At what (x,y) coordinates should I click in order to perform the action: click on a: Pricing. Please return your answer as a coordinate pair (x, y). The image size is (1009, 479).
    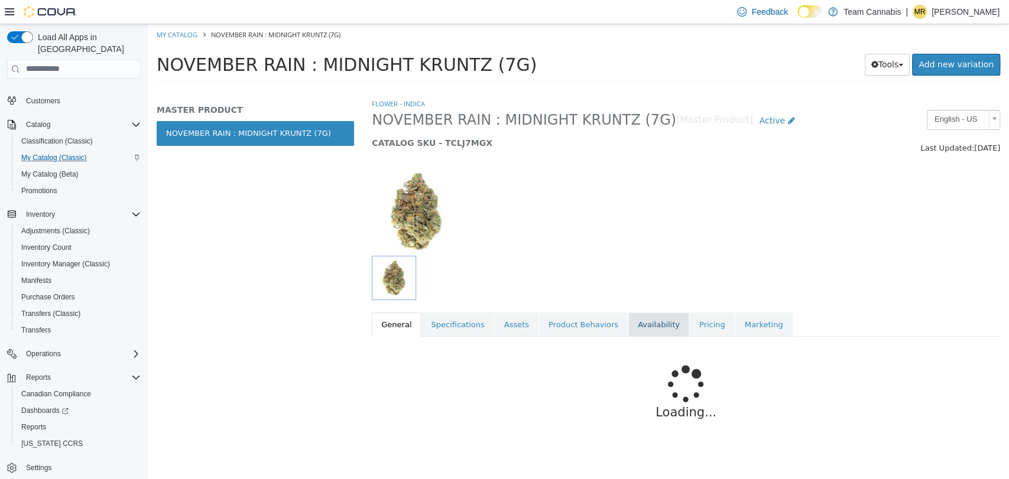
    Looking at the image, I should click on (564, 301).